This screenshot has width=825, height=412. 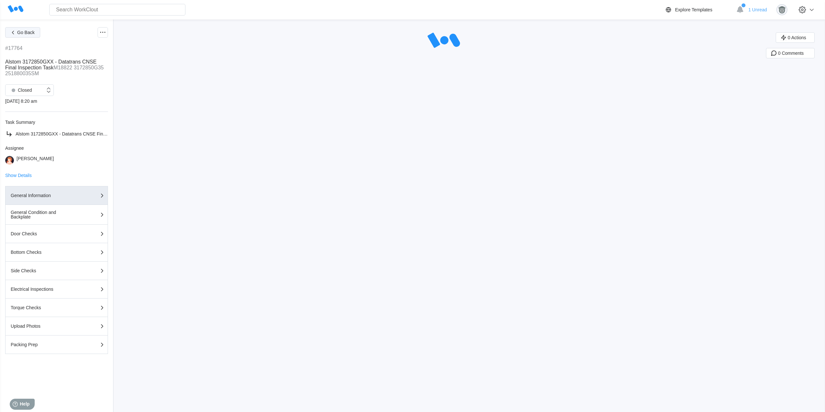 What do you see at coordinates (43, 326) in the screenshot?
I see `div: Upload Photos` at bounding box center [43, 326].